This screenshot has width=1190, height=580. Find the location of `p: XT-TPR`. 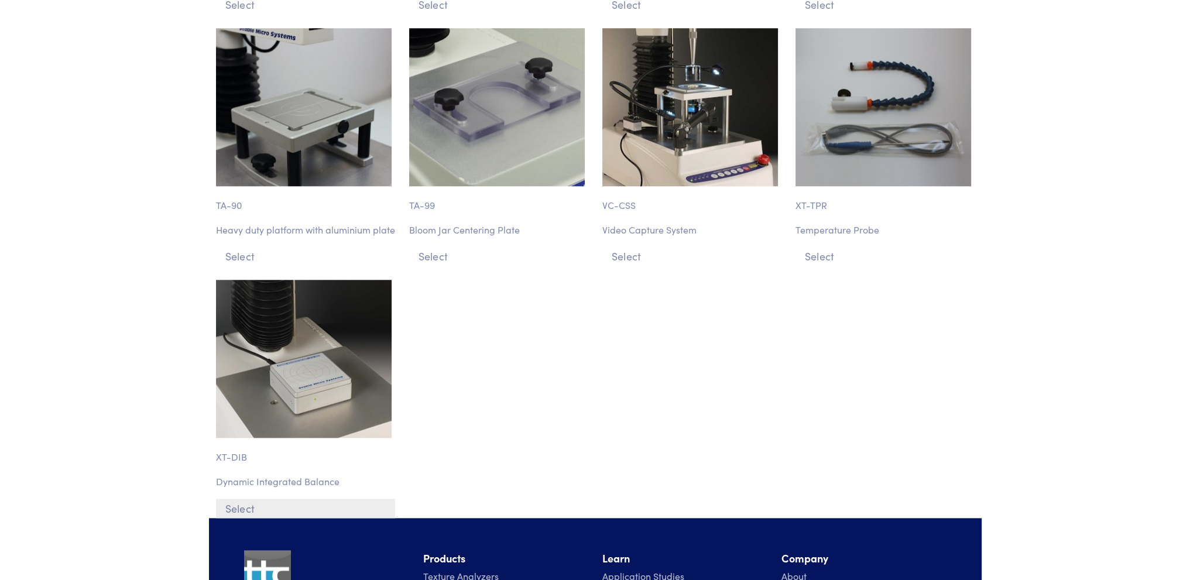

p: XT-TPR is located at coordinates (885, 200).